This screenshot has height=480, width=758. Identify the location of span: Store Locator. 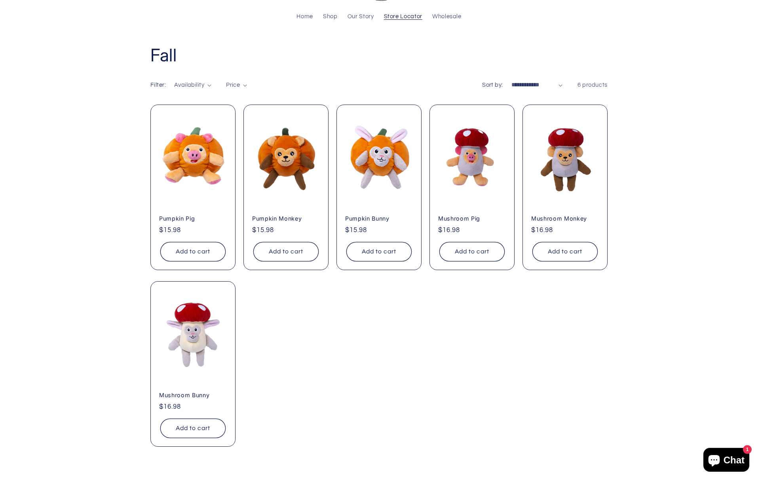
(403, 17).